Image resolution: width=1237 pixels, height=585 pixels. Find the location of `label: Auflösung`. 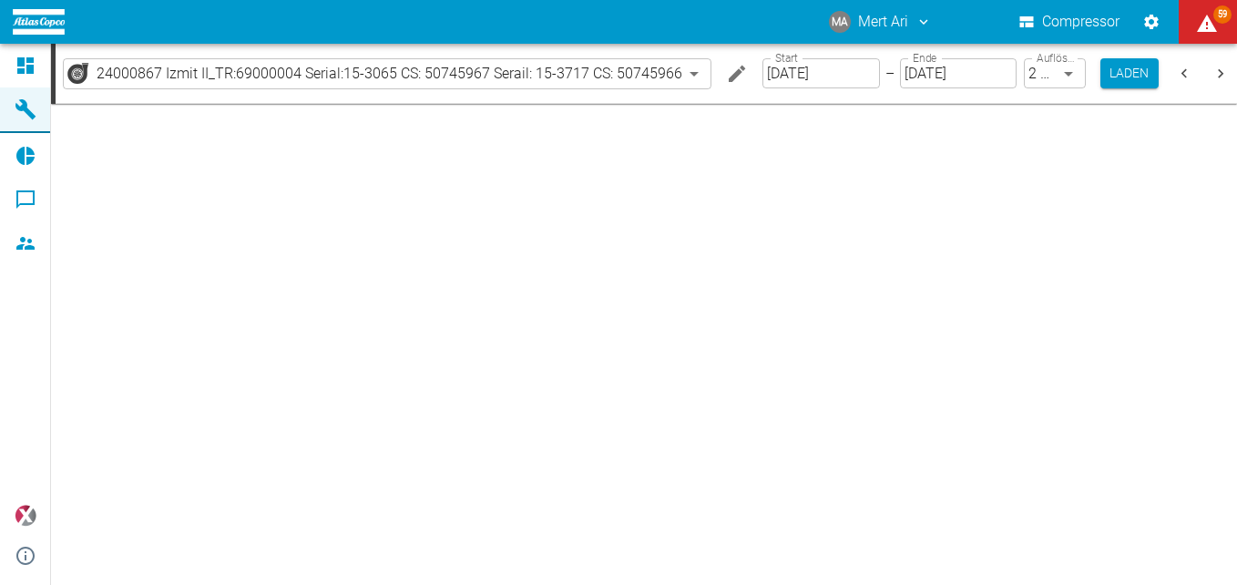

label: Auflösung is located at coordinates (1056, 57).